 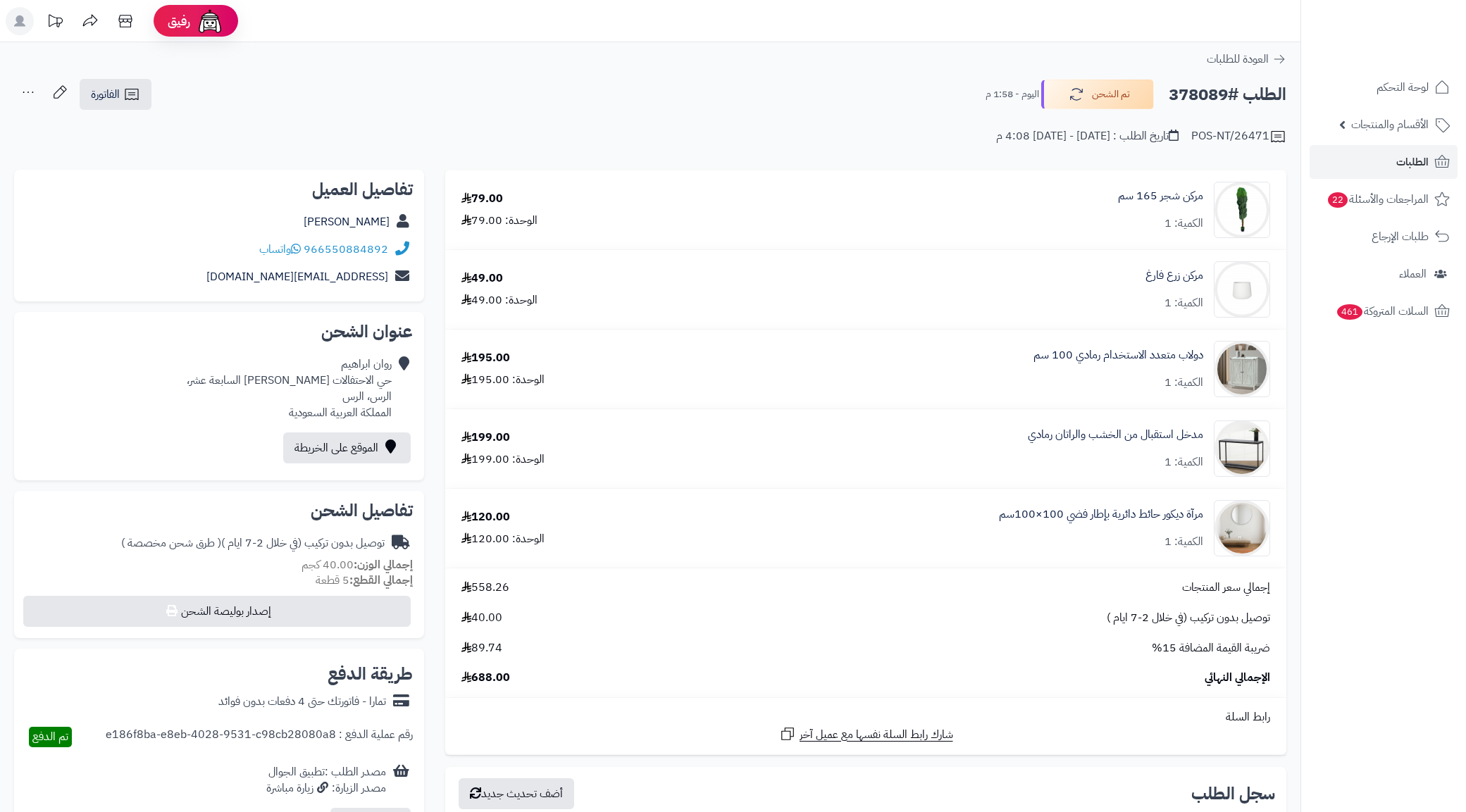 I want to click on img: 1751871935-1-90x90.jpg, so click(x=1242, y=448).